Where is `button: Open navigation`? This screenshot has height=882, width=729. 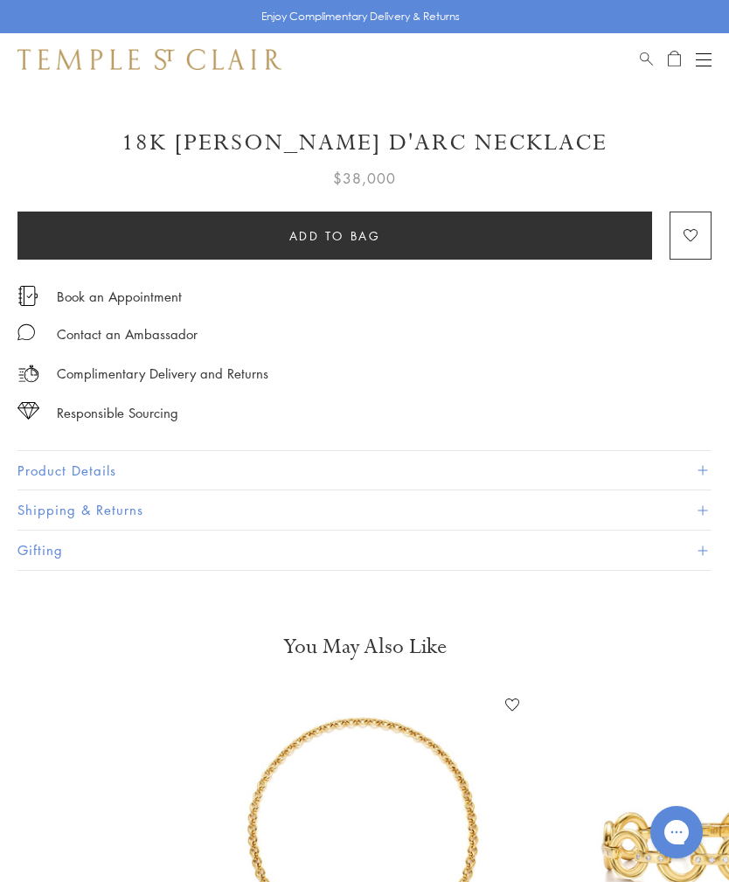
button: Open navigation is located at coordinates (704, 59).